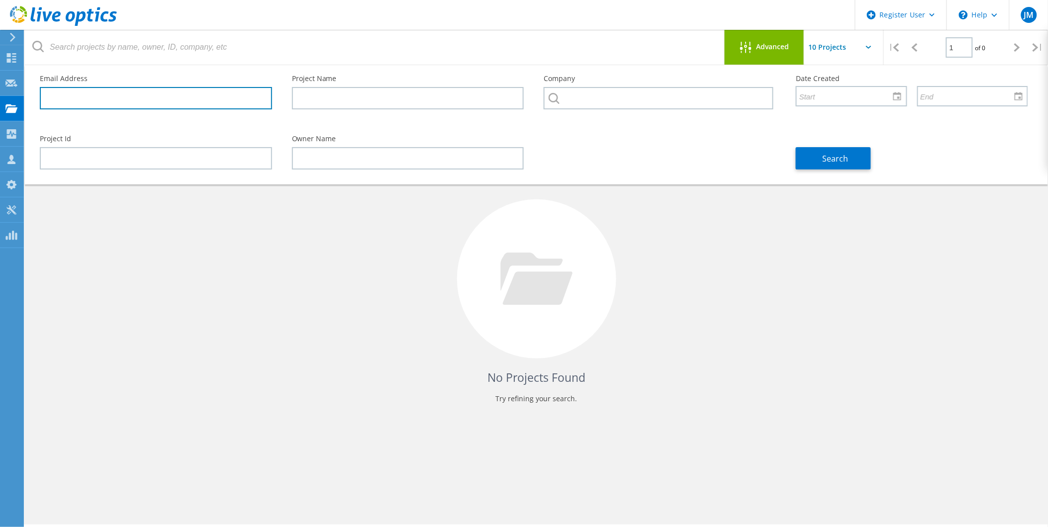 This screenshot has width=1048, height=527. What do you see at coordinates (63, 24) in the screenshot?
I see `a: Live Optics Dashboard` at bounding box center [63, 24].